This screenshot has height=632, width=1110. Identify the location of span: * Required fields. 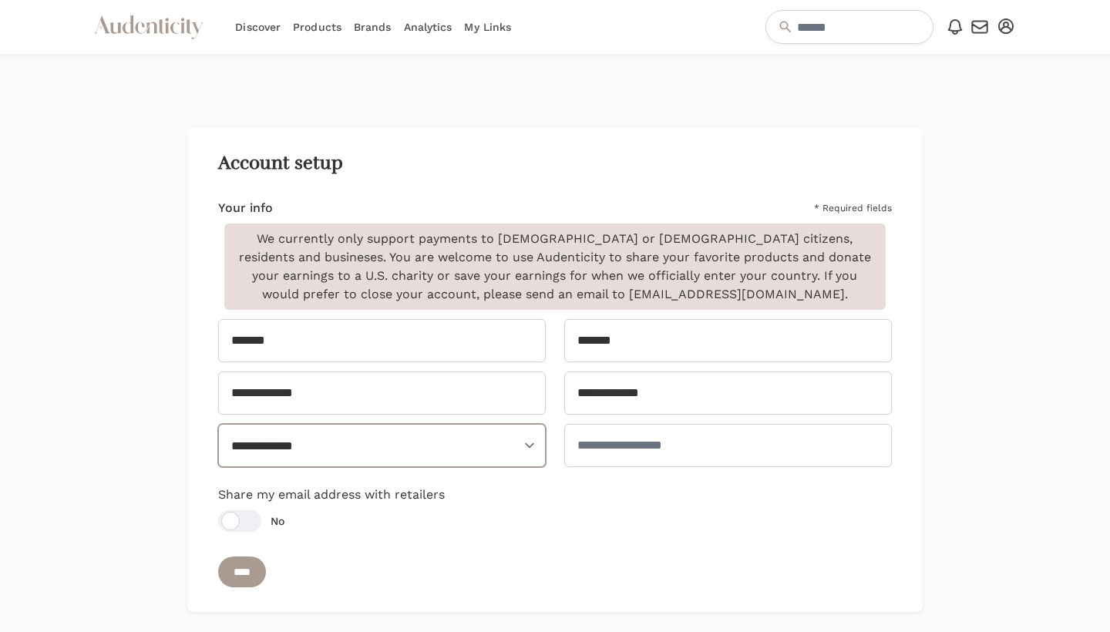
(852, 208).